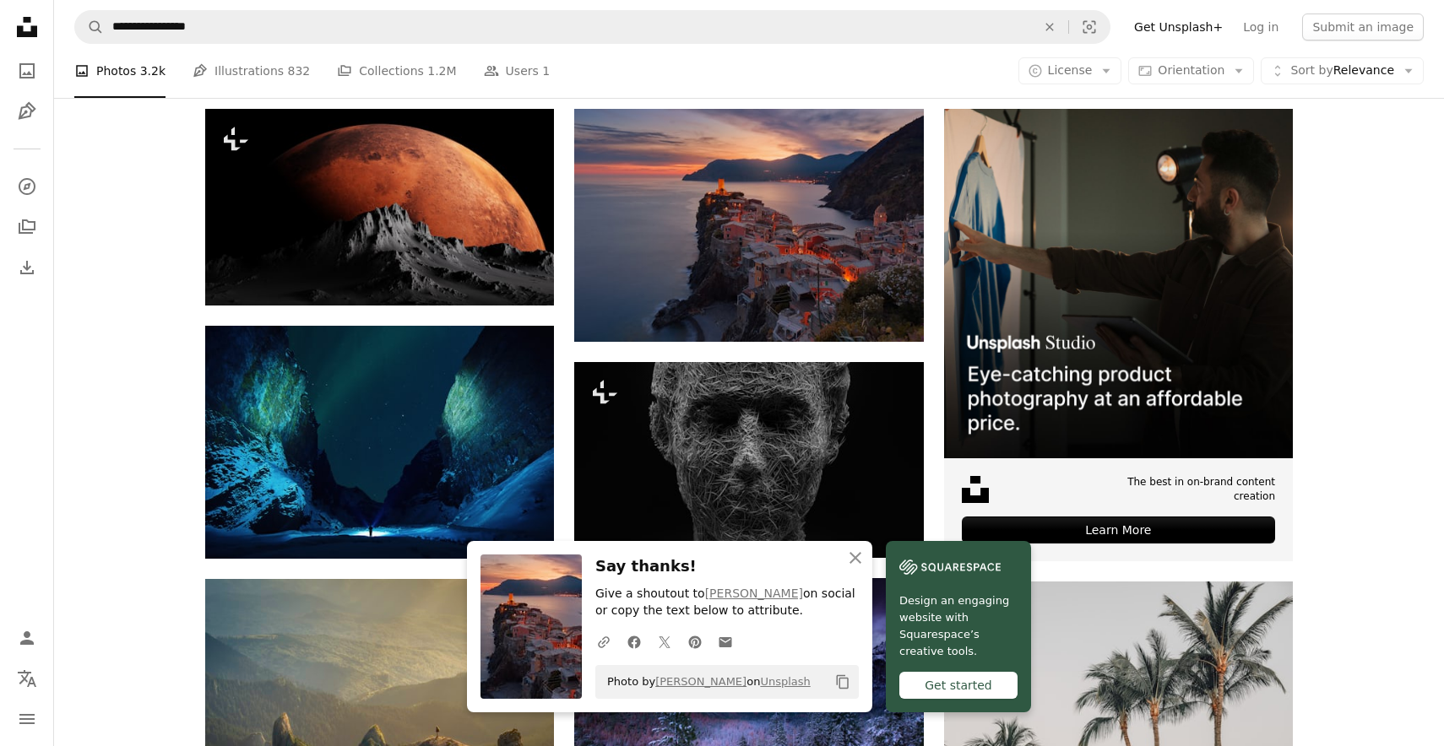 This screenshot has height=746, width=1444. I want to click on a: a red moon rising over the top of a mountain, so click(379, 207).